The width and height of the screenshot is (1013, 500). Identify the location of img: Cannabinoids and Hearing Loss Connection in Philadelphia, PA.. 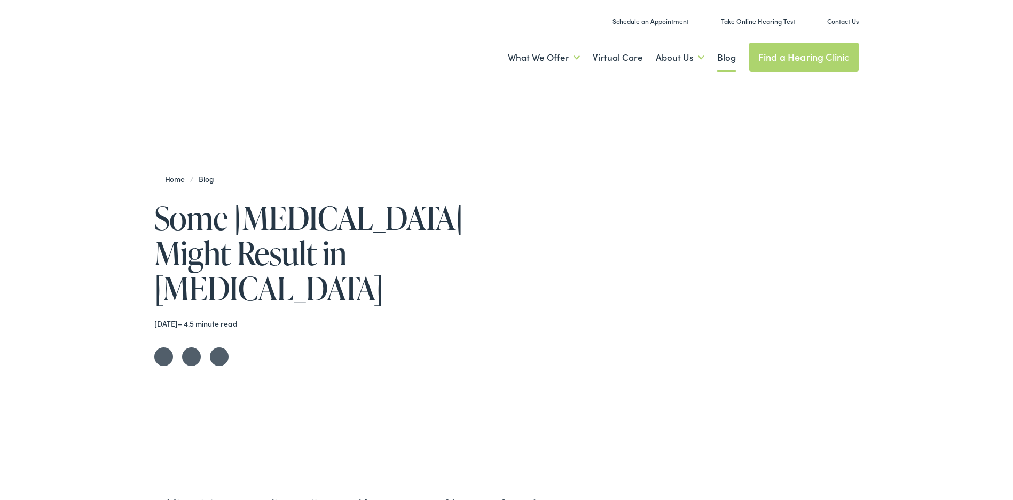
(683, 304).